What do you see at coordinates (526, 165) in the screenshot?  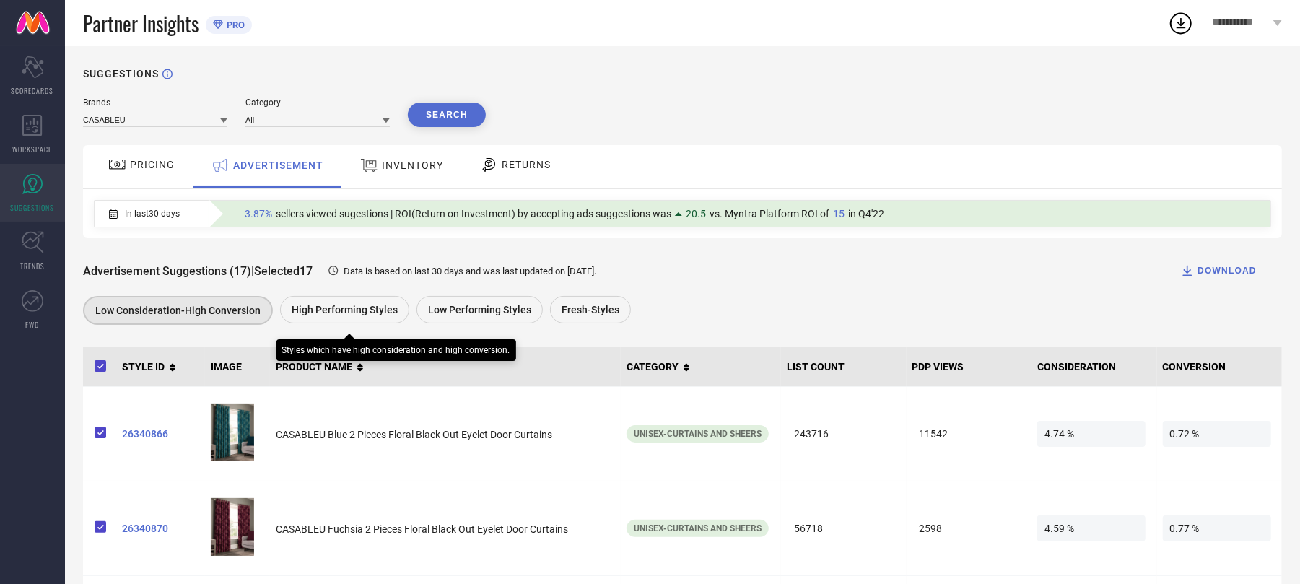 I see `span: RETURNS` at bounding box center [526, 165].